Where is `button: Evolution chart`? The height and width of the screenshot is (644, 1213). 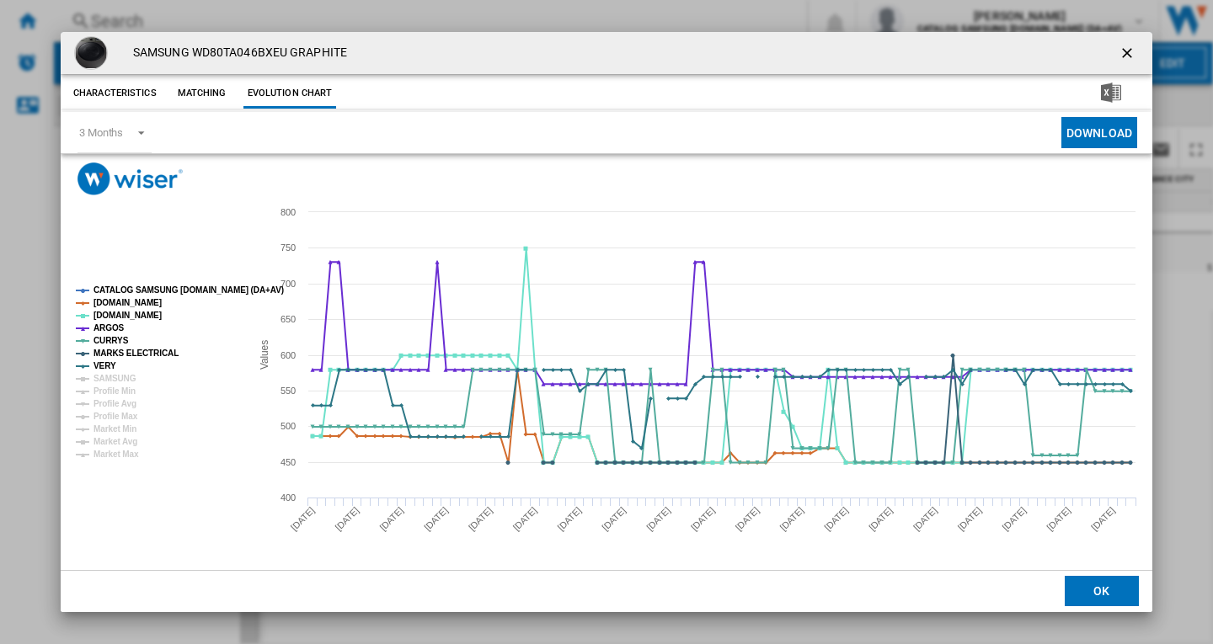 button: Evolution chart is located at coordinates (290, 94).